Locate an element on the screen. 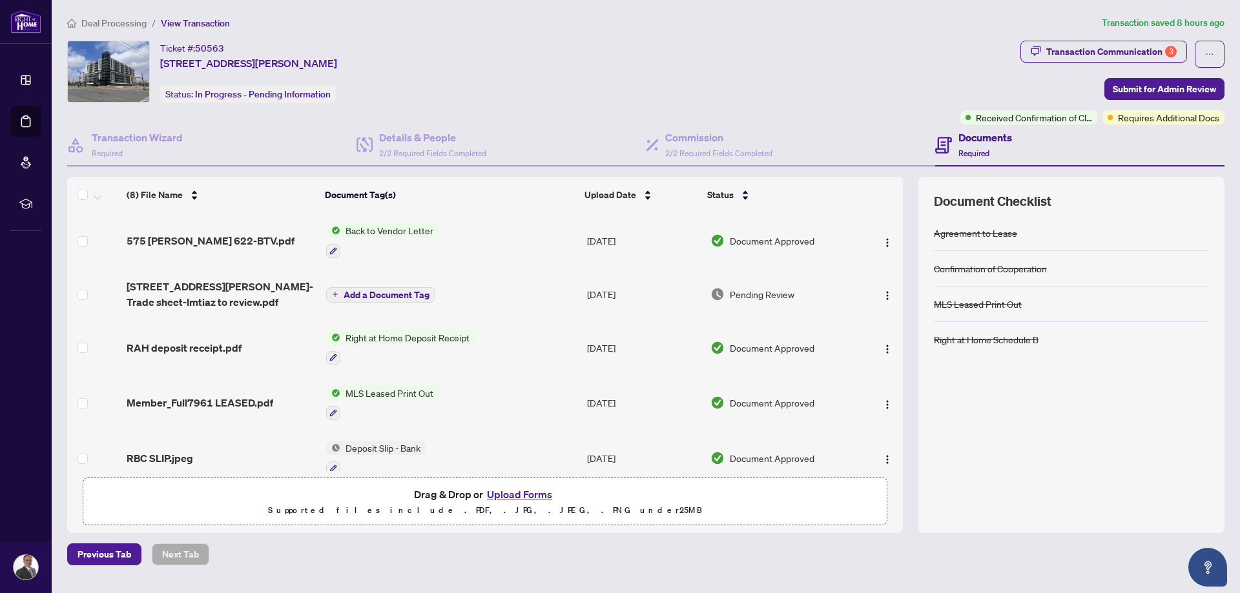 The height and width of the screenshot is (593, 1240). button: Submit for Admin Review is located at coordinates (1164, 89).